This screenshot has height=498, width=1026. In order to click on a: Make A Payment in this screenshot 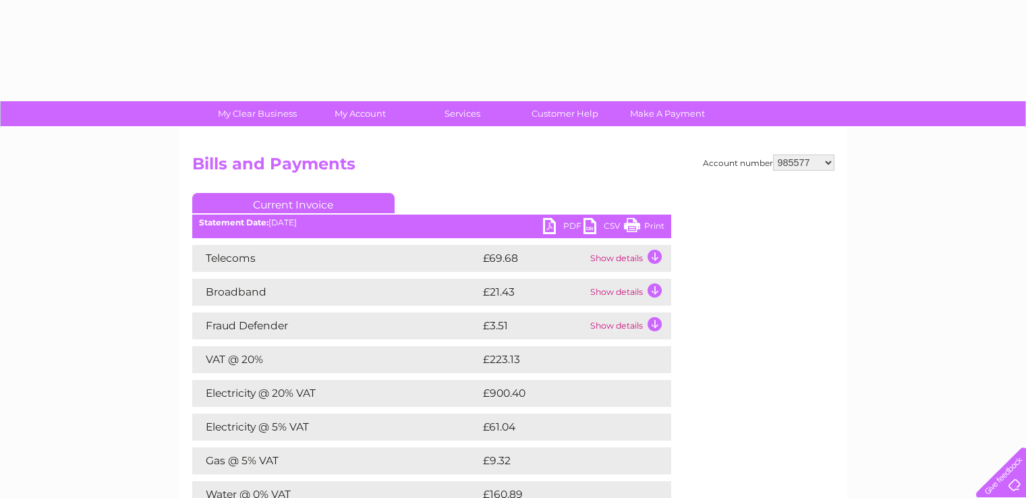, I will do `click(667, 113)`.